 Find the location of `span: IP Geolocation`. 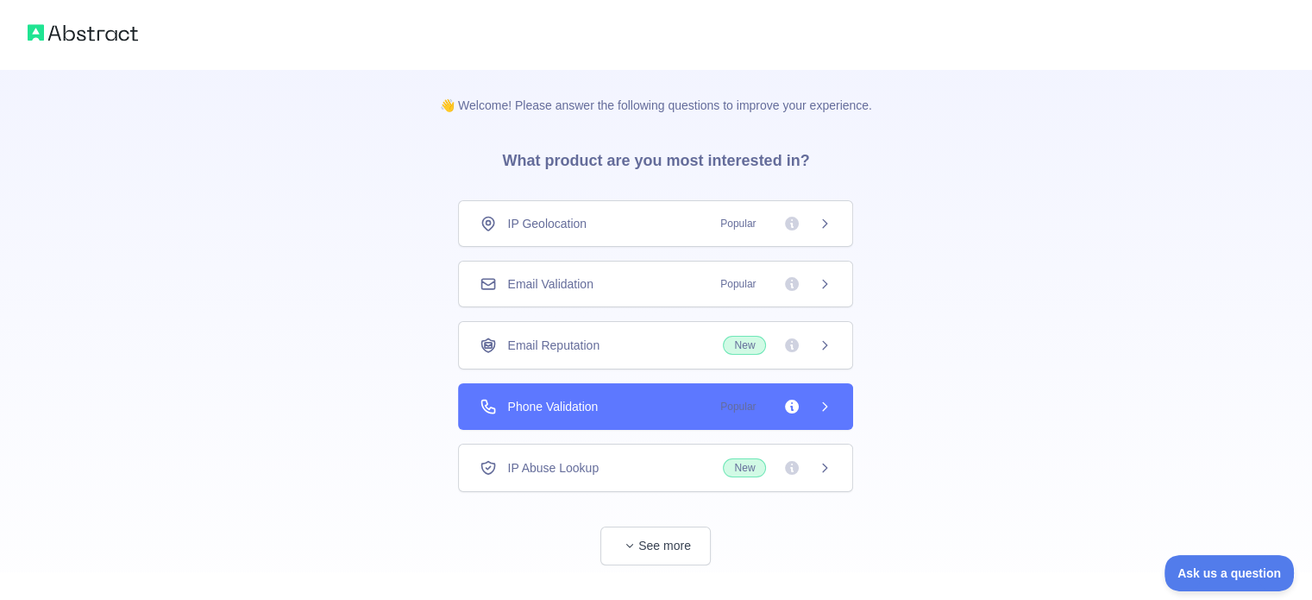

span: IP Geolocation is located at coordinates (547, 223).